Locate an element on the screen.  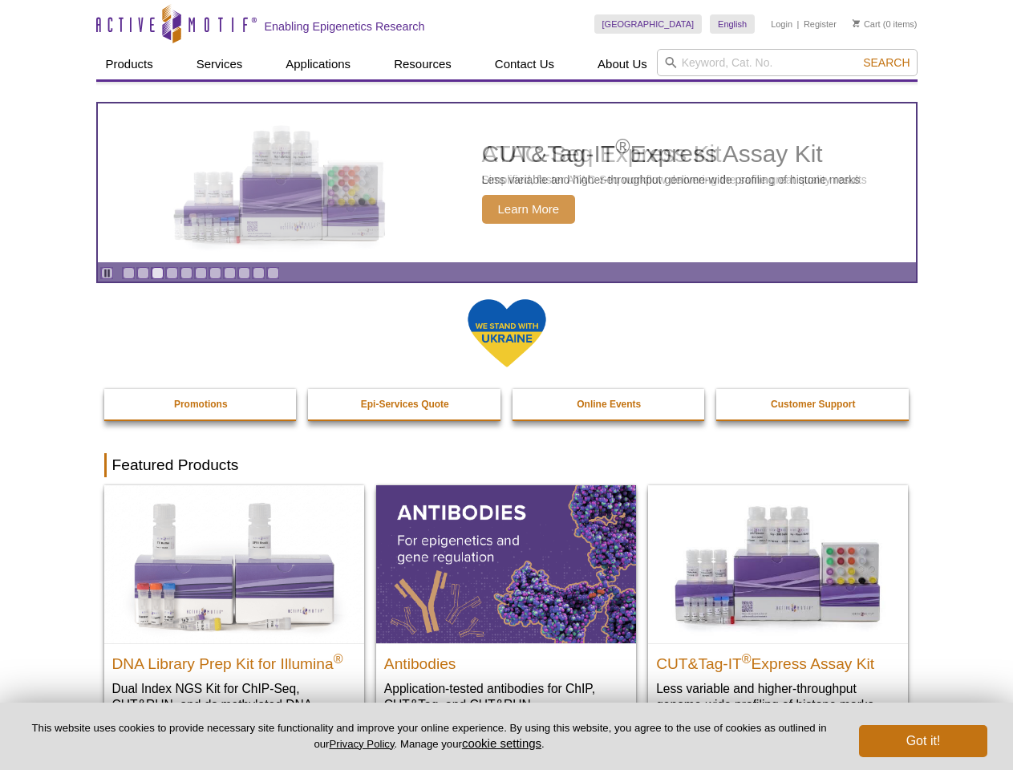
img: Your Cart is located at coordinates (856, 23).